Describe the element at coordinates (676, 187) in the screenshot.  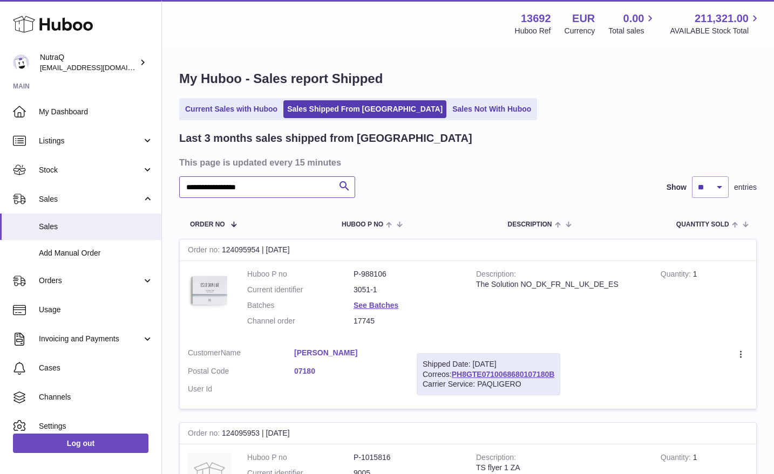
I see `label: Show` at that location.